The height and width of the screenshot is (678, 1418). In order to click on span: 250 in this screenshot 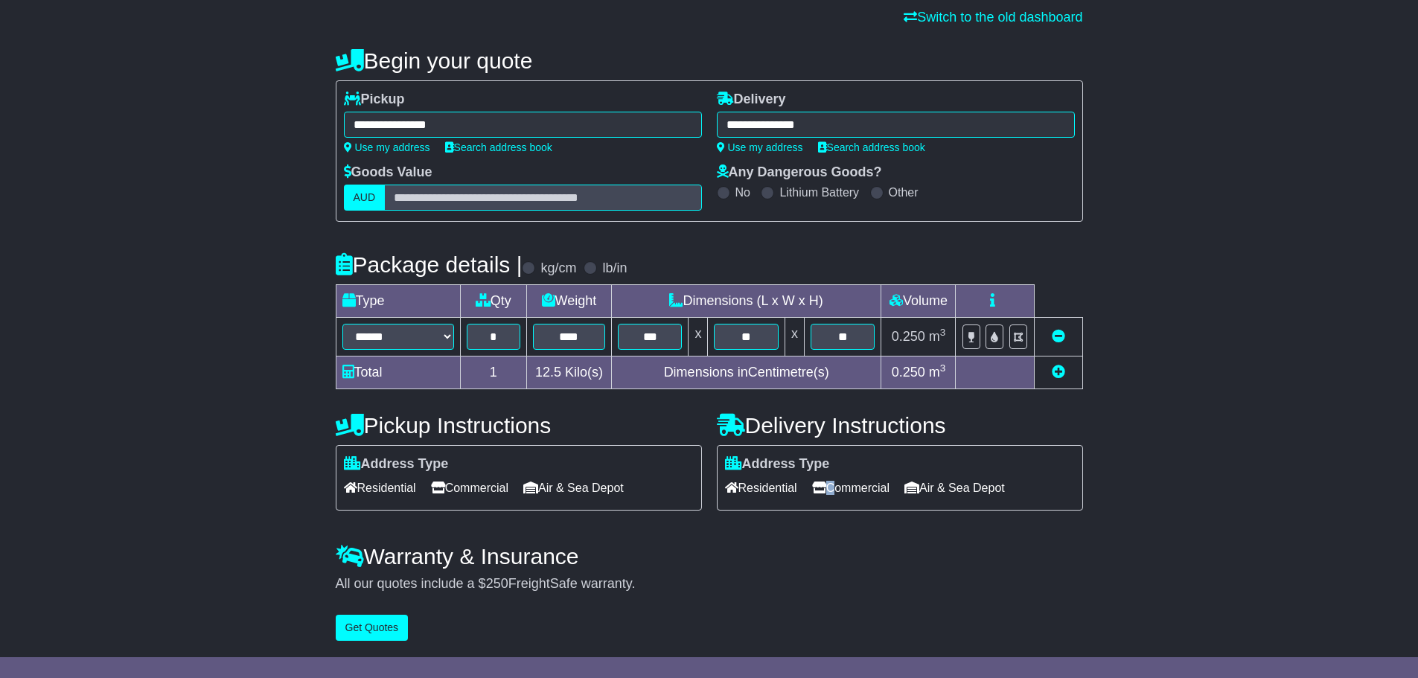, I will do `click(497, 584)`.